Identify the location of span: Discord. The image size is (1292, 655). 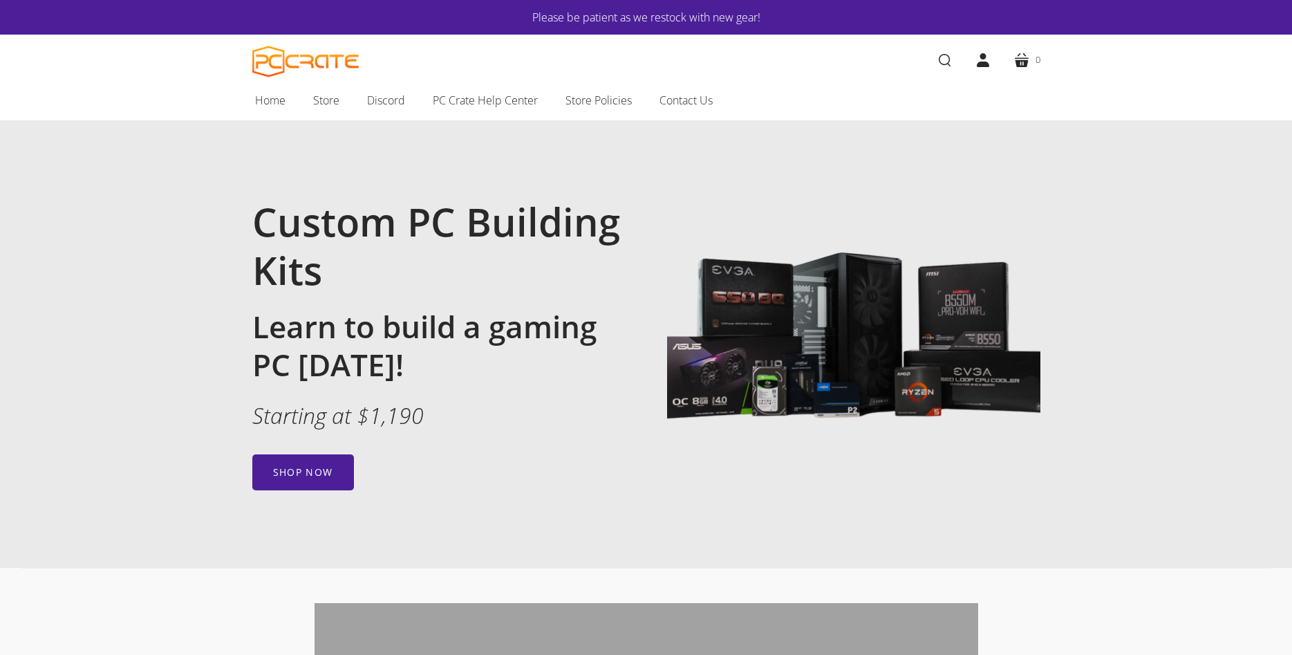
(386, 100).